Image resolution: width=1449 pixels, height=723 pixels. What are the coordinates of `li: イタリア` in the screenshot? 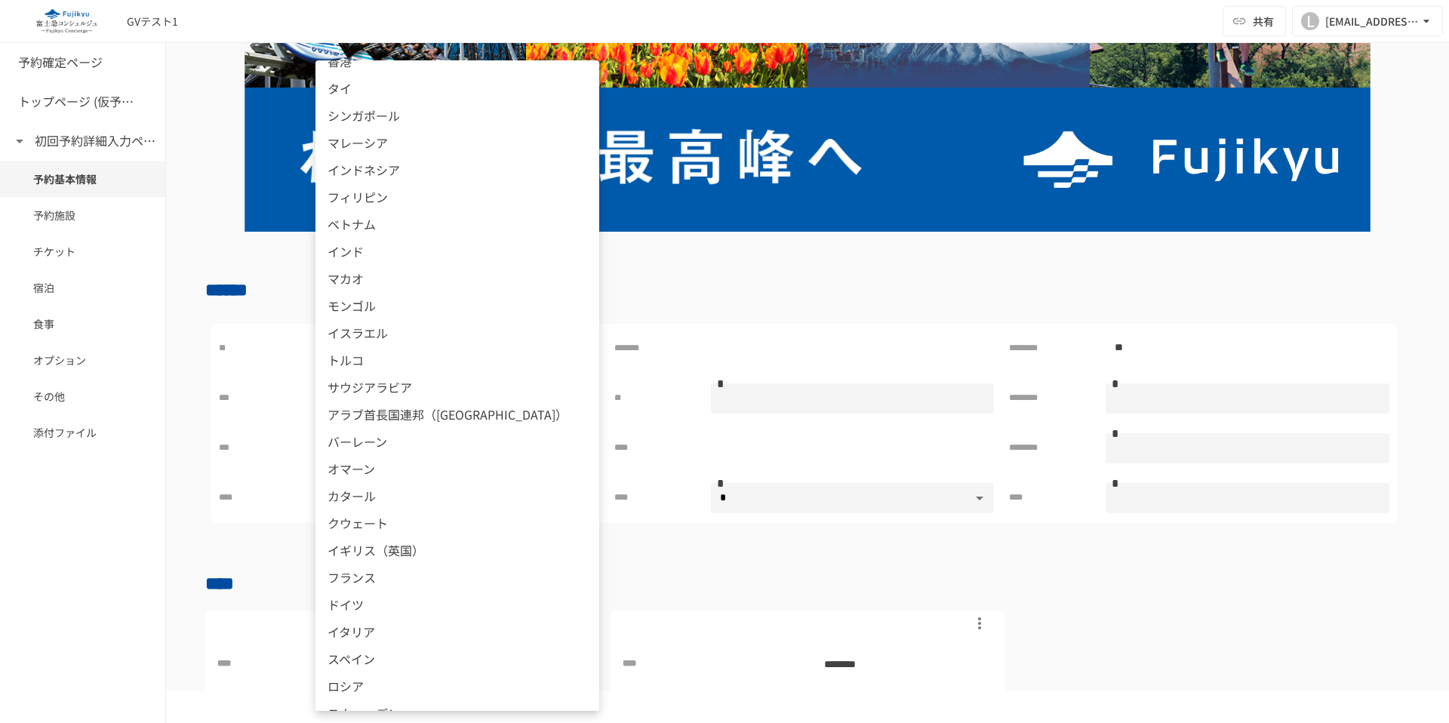 It's located at (457, 632).